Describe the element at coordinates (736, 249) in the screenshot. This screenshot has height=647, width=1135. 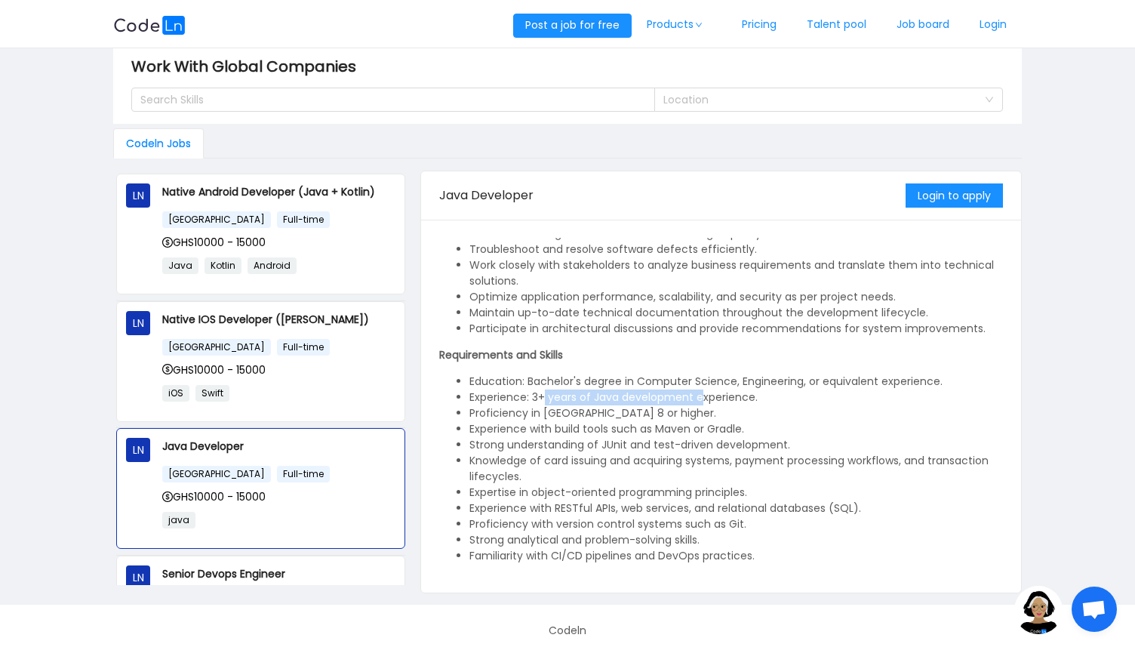
I see `li: Troubleshoot and resolve software defects efficiently.` at that location.